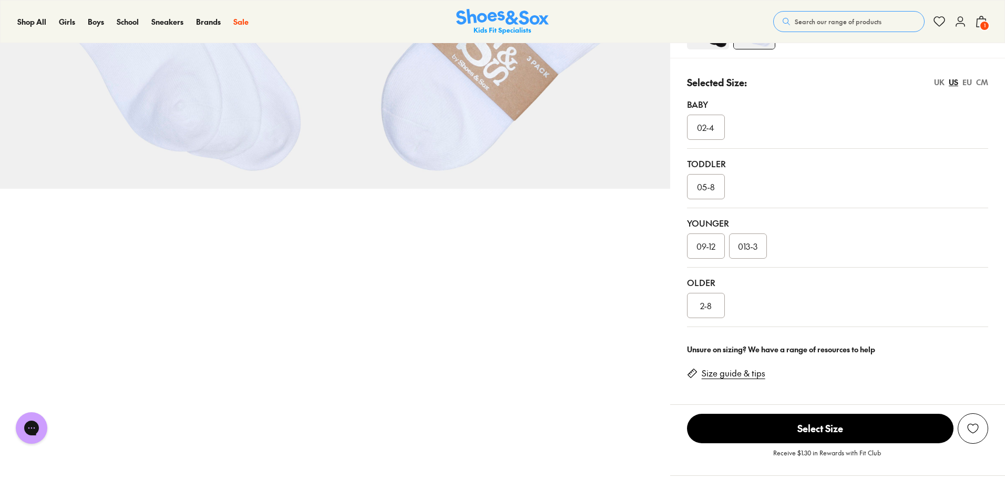 The height and width of the screenshot is (479, 1005). I want to click on img: SNS_Logo_Responsive.svg, so click(502, 22).